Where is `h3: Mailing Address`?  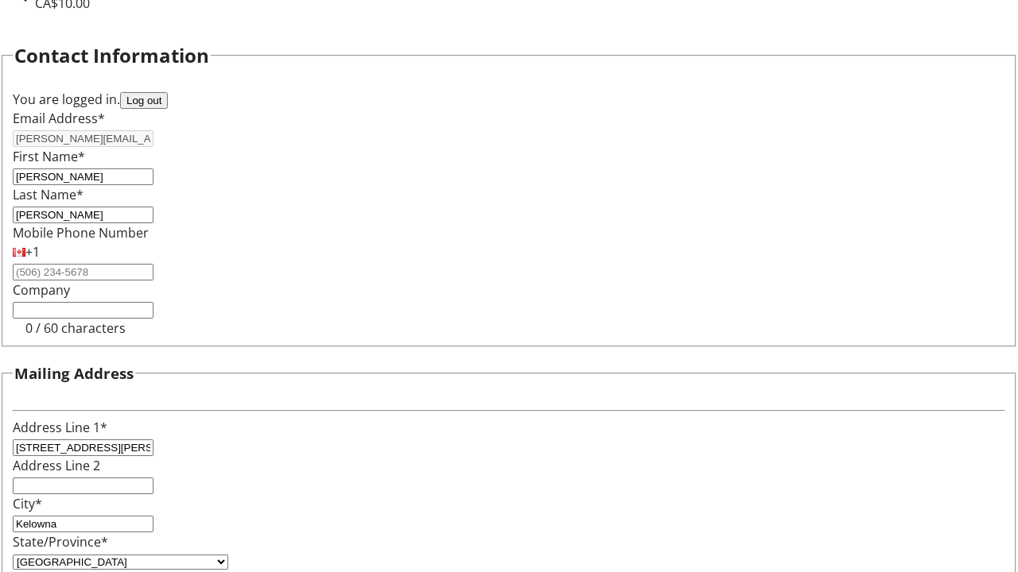 h3: Mailing Address is located at coordinates (74, 374).